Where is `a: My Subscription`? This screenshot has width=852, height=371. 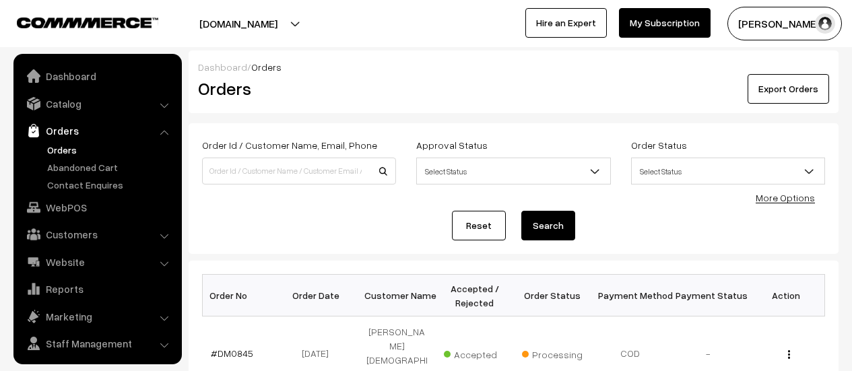
a: My Subscription is located at coordinates (665, 23).